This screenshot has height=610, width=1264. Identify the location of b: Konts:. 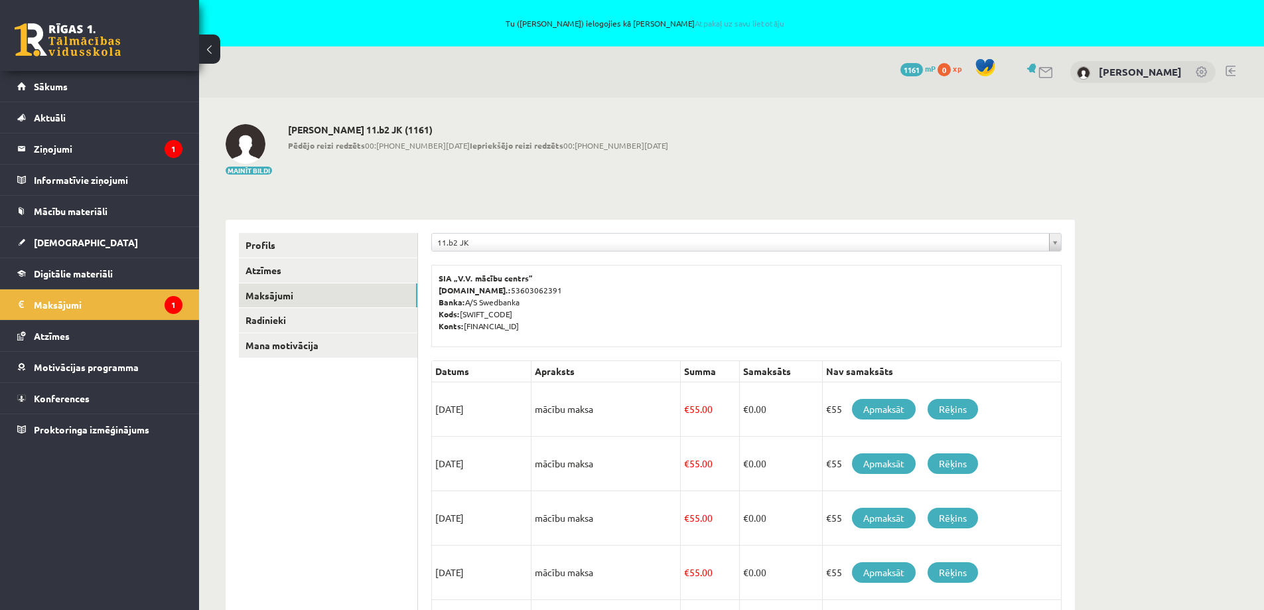
(451, 326).